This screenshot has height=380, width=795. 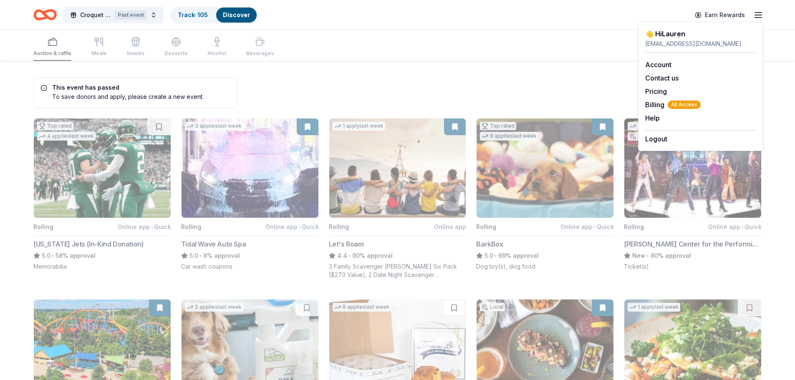 I want to click on button: Track· 105Discover, so click(x=214, y=15).